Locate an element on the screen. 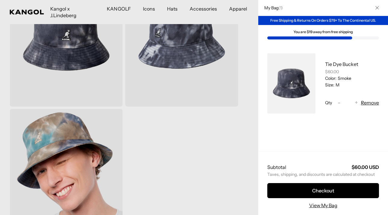 The image size is (388, 215). a: View My Bag is located at coordinates (323, 205).